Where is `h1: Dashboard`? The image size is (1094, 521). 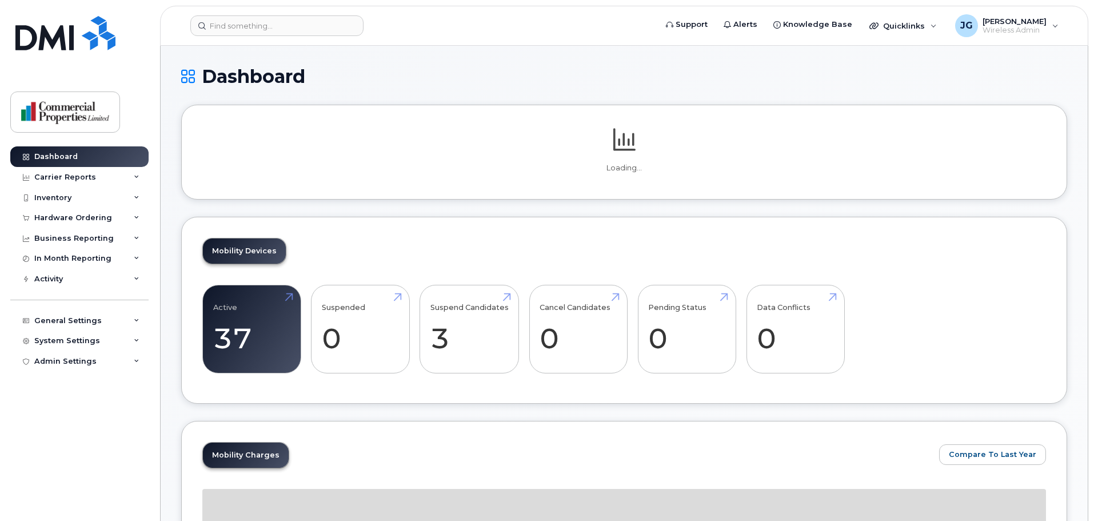
h1: Dashboard is located at coordinates (624, 76).